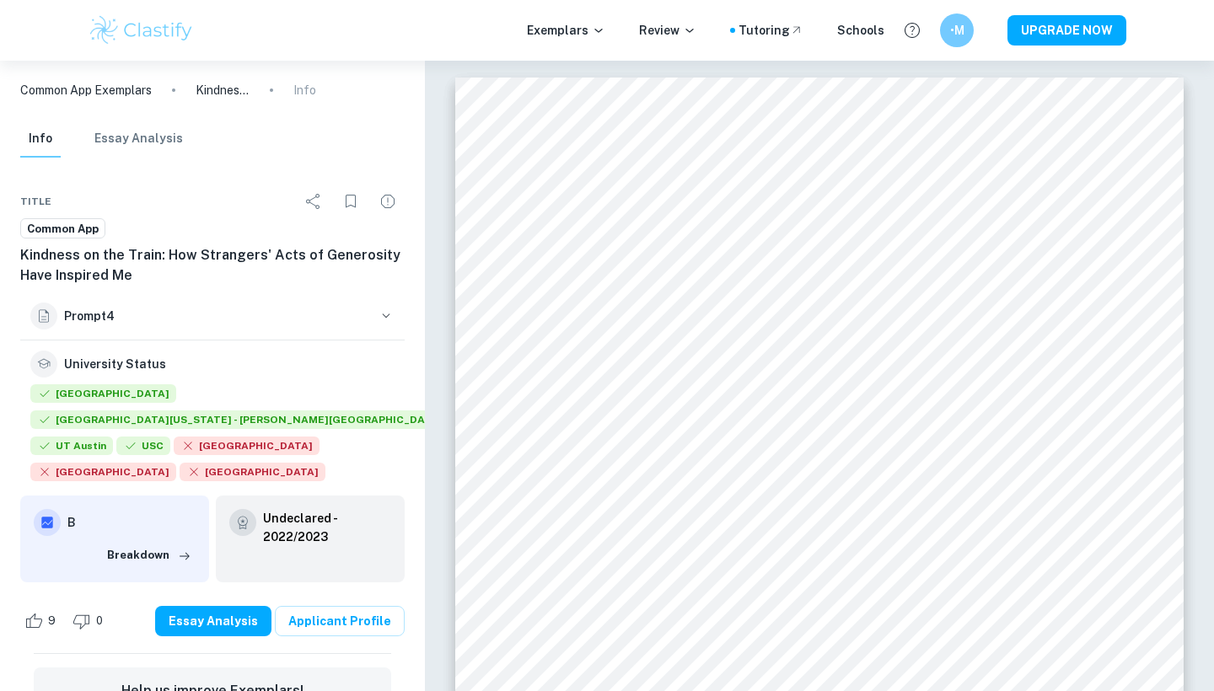  What do you see at coordinates (62, 228) in the screenshot?
I see `a: Common App` at bounding box center [62, 228].